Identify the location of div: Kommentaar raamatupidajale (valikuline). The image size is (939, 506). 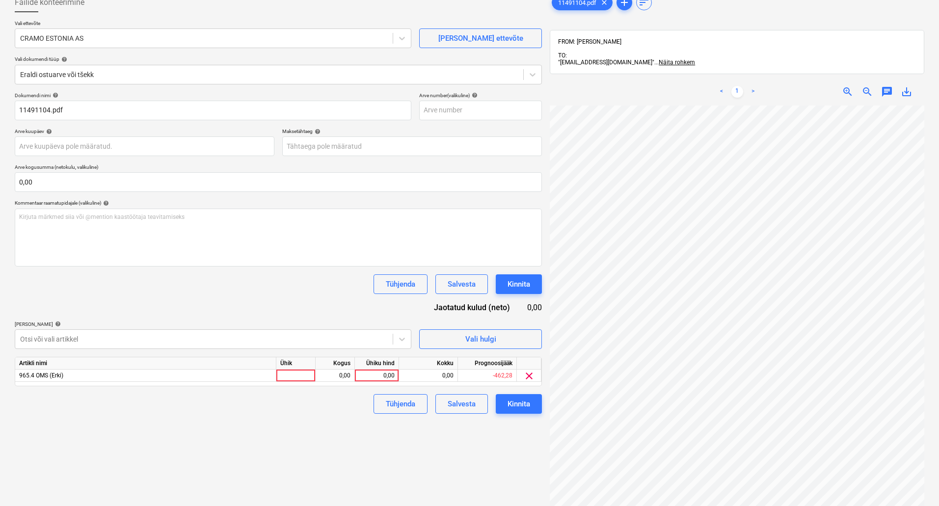
(278, 203).